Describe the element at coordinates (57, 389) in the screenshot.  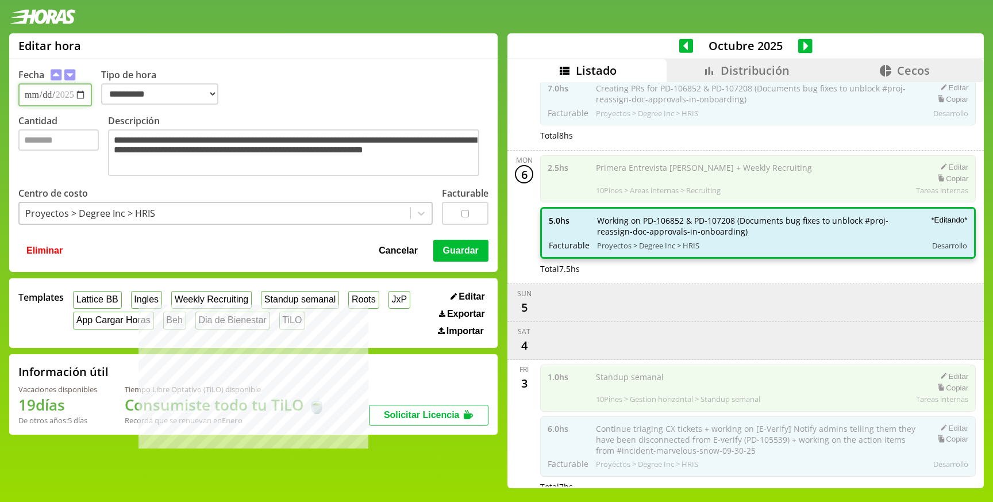
I see `div: Vacaciones disponibles` at that location.